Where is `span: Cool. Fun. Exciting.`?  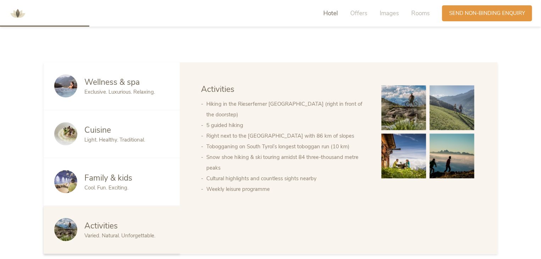 span: Cool. Fun. Exciting. is located at coordinates (106, 188).